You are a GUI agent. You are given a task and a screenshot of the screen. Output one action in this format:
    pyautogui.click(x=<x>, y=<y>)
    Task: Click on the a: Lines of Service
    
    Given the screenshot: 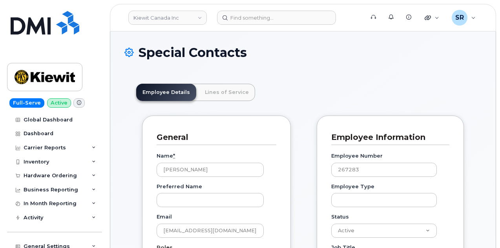 What is the action you would take?
    pyautogui.click(x=227, y=92)
    